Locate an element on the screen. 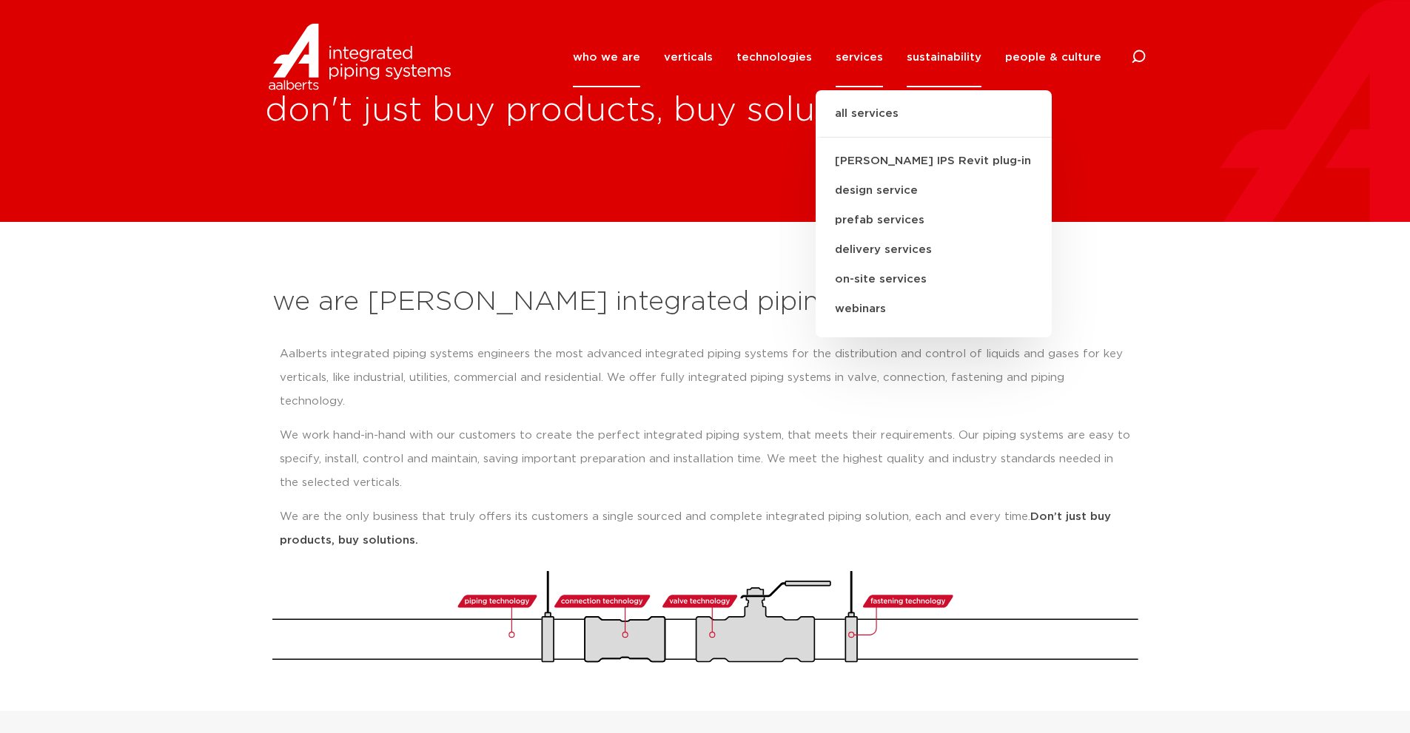 This screenshot has width=1410, height=733. a: technologies is located at coordinates (774, 57).